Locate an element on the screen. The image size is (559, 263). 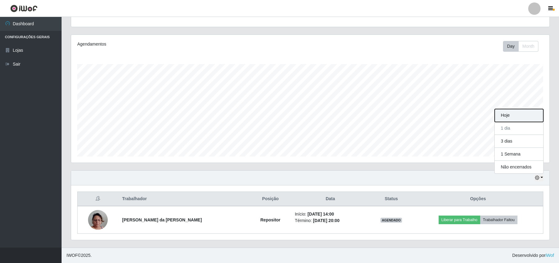
span: AGENDADO is located at coordinates (391, 220).